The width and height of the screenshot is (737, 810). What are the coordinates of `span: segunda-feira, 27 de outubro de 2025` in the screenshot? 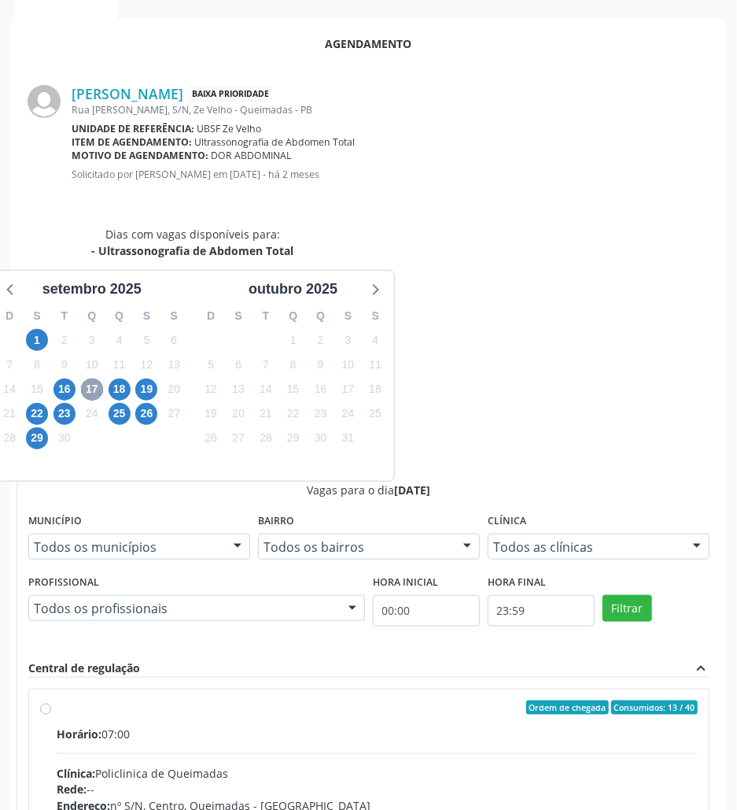 It's located at (238, 438).